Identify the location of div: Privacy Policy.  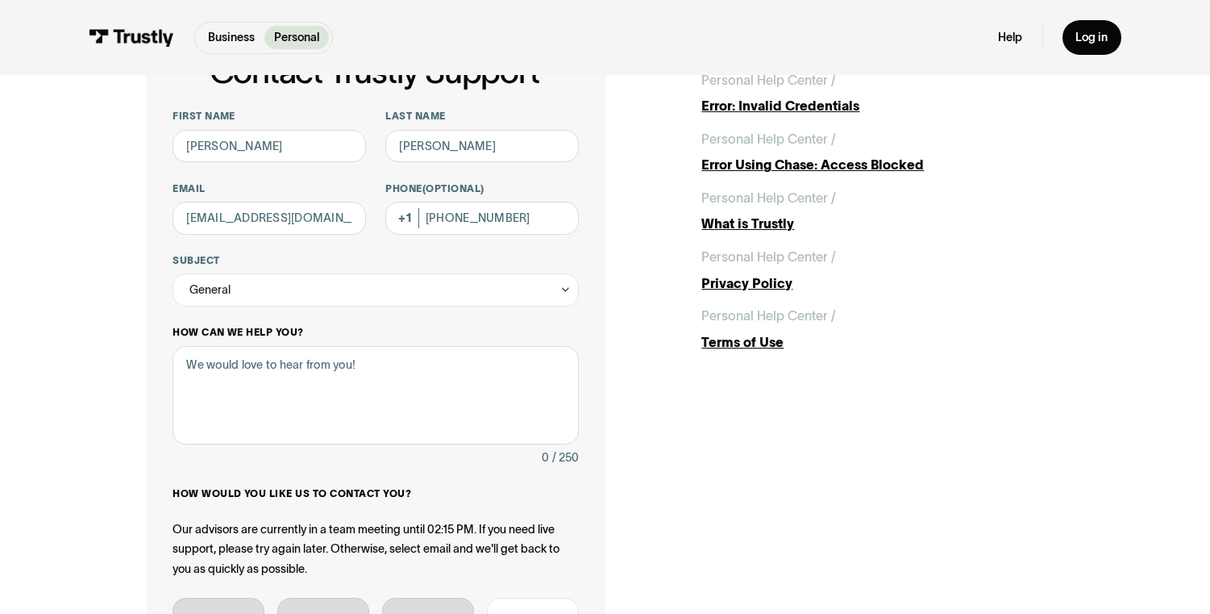
(882, 283).